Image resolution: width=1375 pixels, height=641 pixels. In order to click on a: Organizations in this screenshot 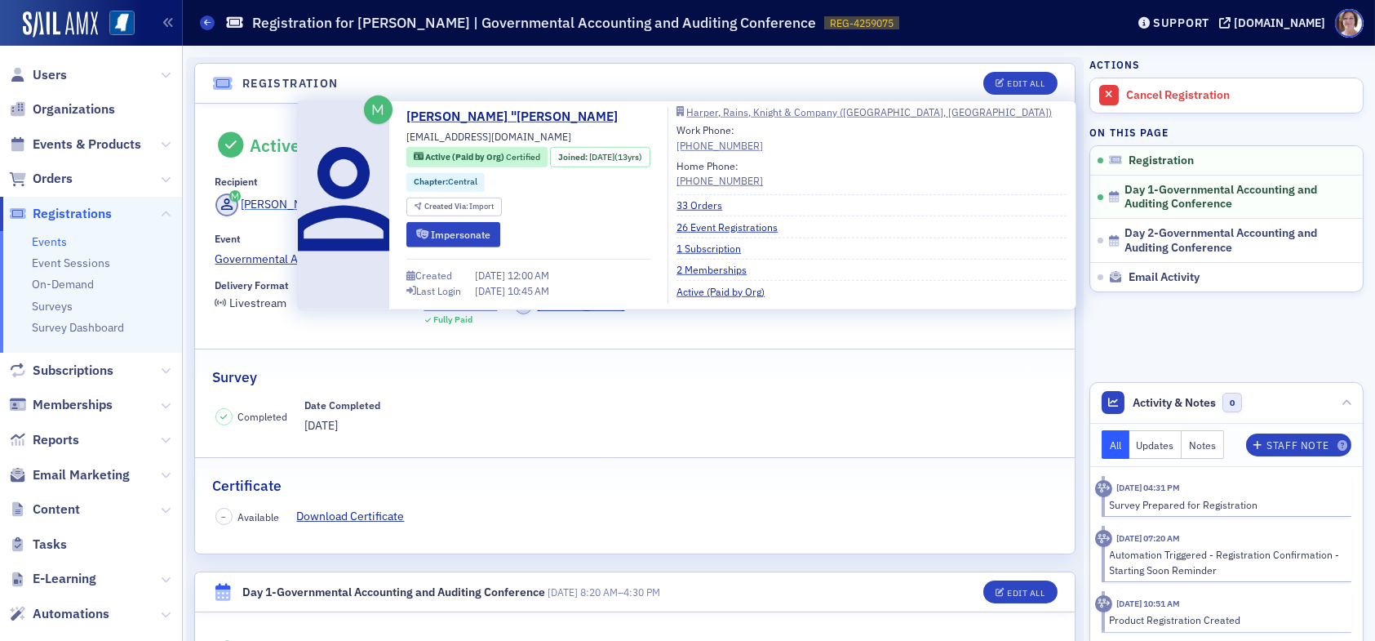, I will do `click(62, 109)`.